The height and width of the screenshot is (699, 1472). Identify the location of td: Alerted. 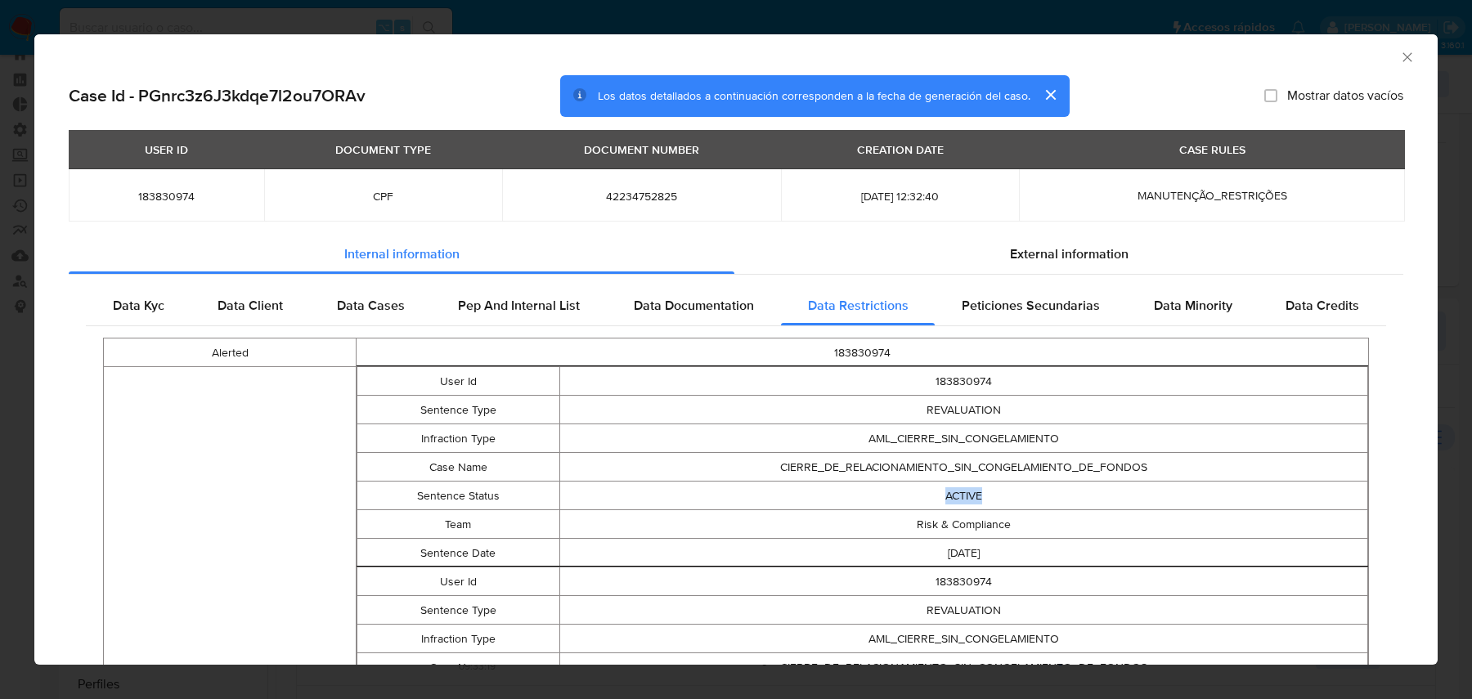
(230, 353).